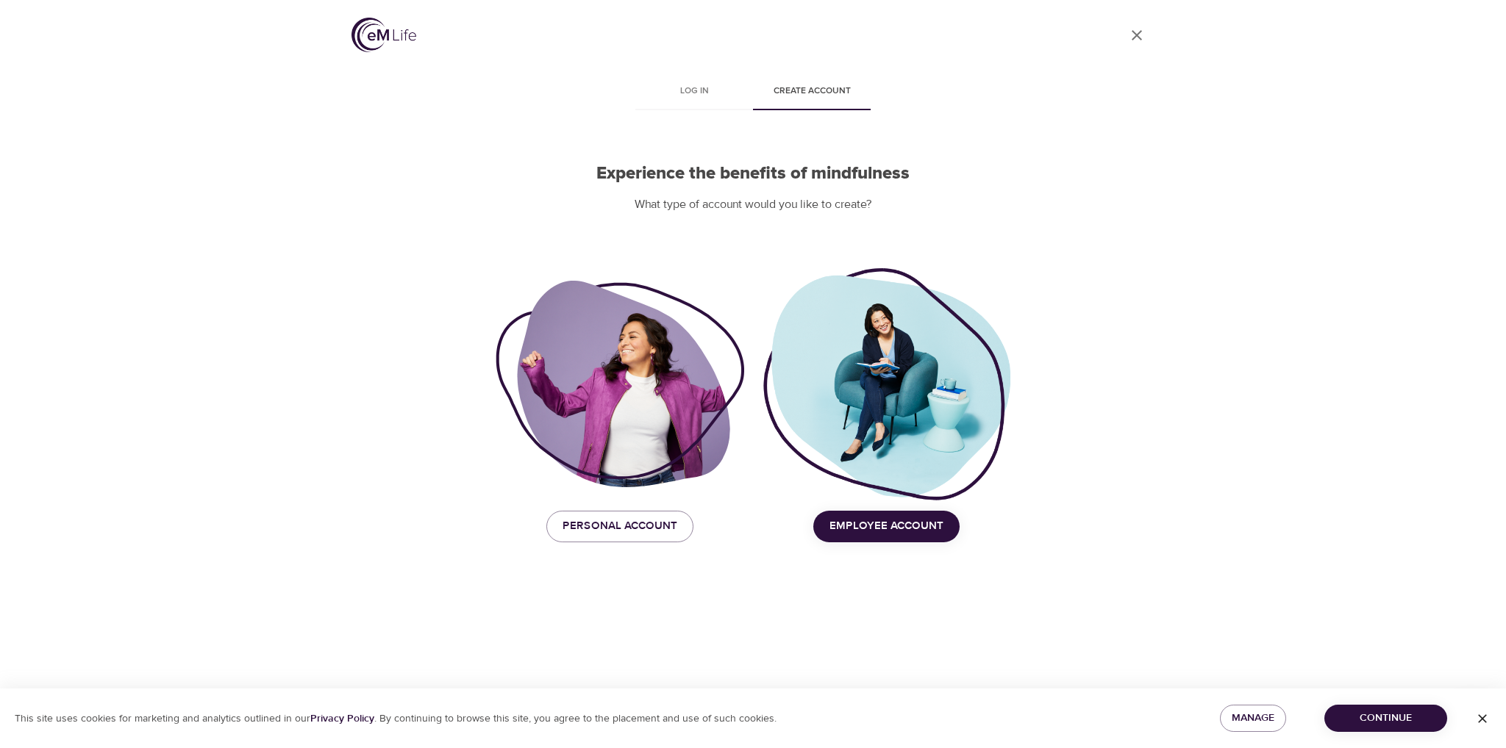 The height and width of the screenshot is (748, 1506). I want to click on span: Continue, so click(1385, 718).